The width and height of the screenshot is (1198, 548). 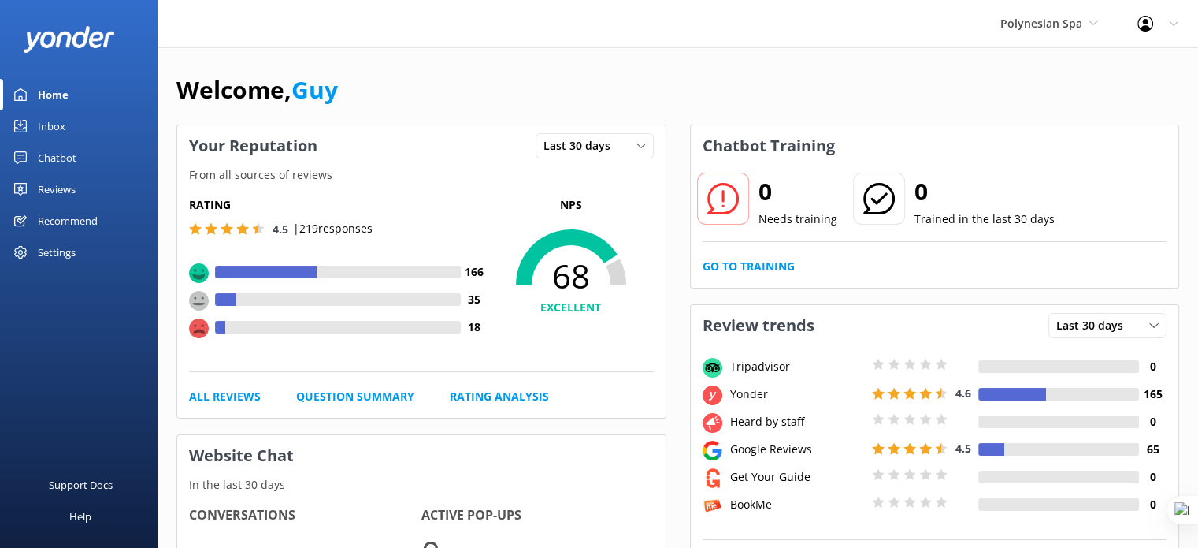 What do you see at coordinates (225, 396) in the screenshot?
I see `a: All Reviews` at bounding box center [225, 396].